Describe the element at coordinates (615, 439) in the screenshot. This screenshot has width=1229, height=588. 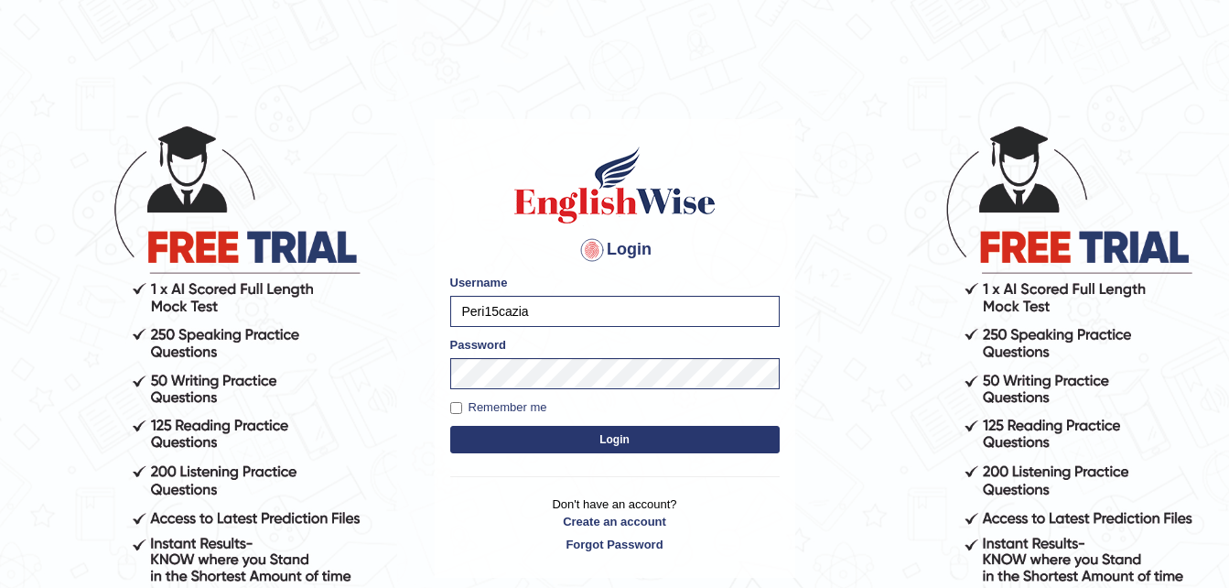
I see `button: Login` at that location.